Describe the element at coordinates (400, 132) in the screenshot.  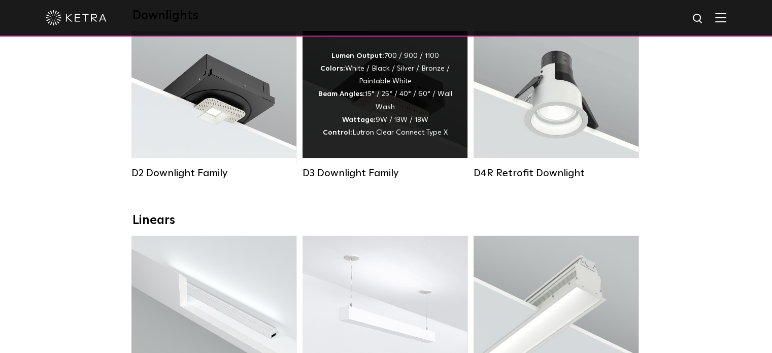
I see `span: Lutron Clear Connect Type X` at that location.